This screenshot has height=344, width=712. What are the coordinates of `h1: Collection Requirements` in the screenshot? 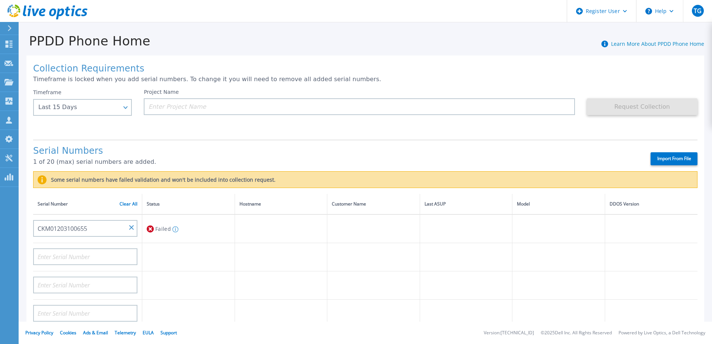 It's located at (366, 69).